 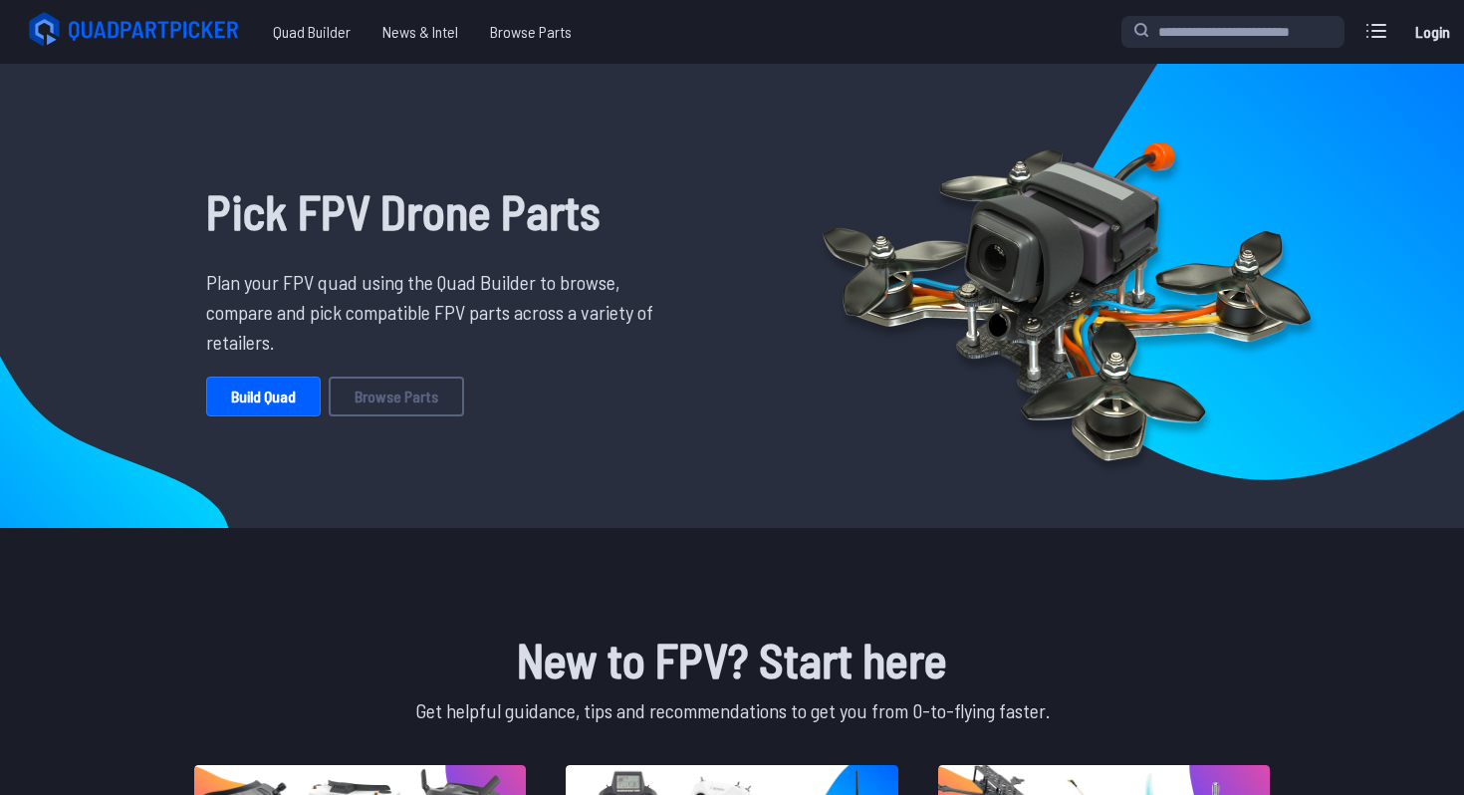 What do you see at coordinates (531, 32) in the screenshot?
I see `span: Browse Parts` at bounding box center [531, 32].